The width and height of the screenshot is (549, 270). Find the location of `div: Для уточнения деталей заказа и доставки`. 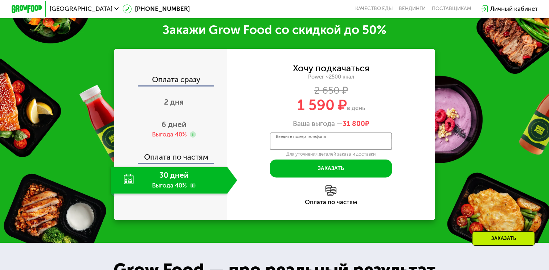

div: Для уточнения деталей заказа и доставки is located at coordinates (331, 154).